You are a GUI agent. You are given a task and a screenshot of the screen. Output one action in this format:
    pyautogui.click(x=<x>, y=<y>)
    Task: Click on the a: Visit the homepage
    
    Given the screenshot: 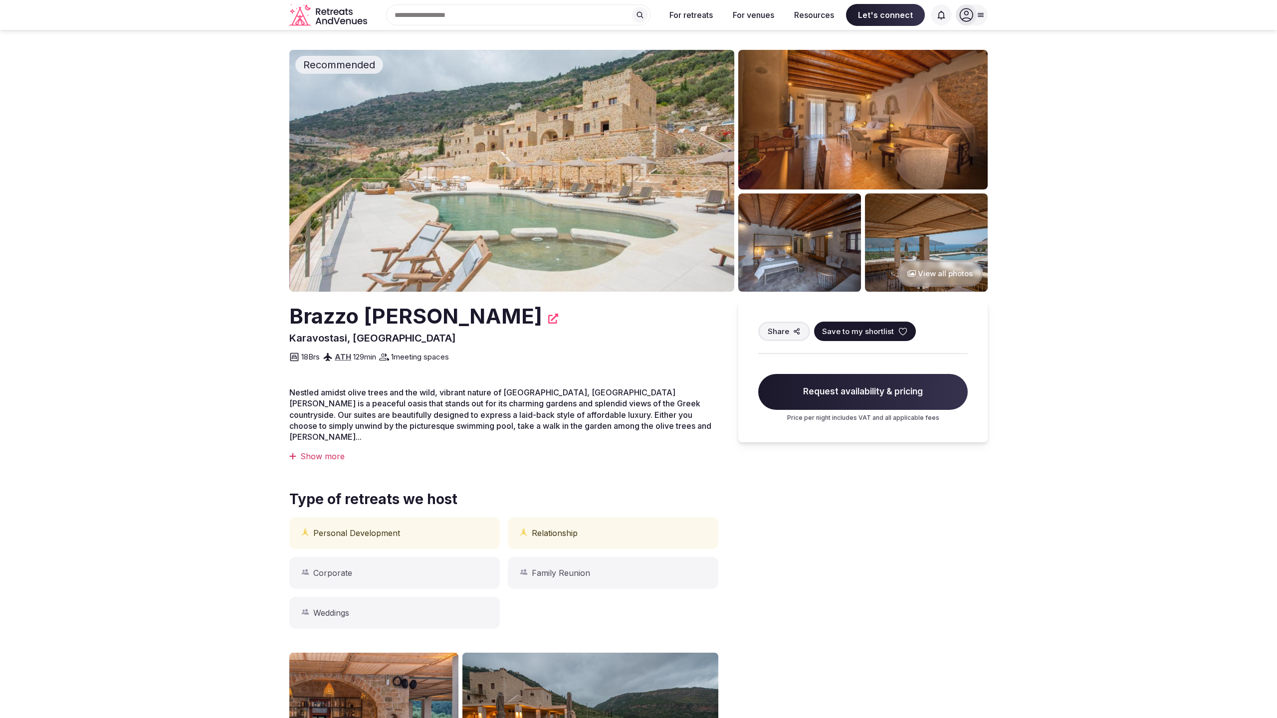 What is the action you would take?
    pyautogui.click(x=329, y=15)
    